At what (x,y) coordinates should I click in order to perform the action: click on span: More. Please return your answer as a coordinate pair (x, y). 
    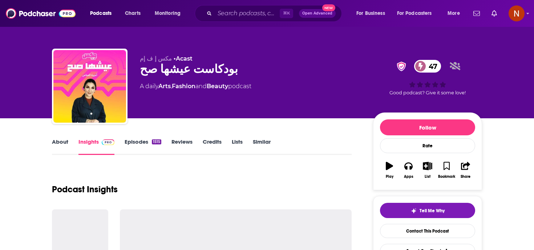
    Looking at the image, I should click on (453, 13).